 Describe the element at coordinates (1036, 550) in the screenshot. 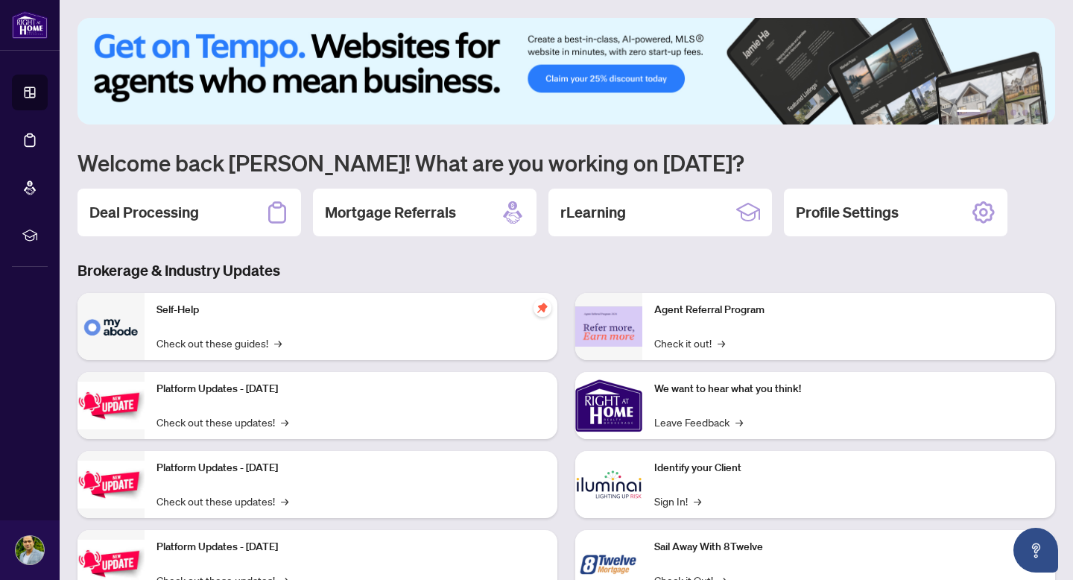

I see `button: Open asap` at that location.